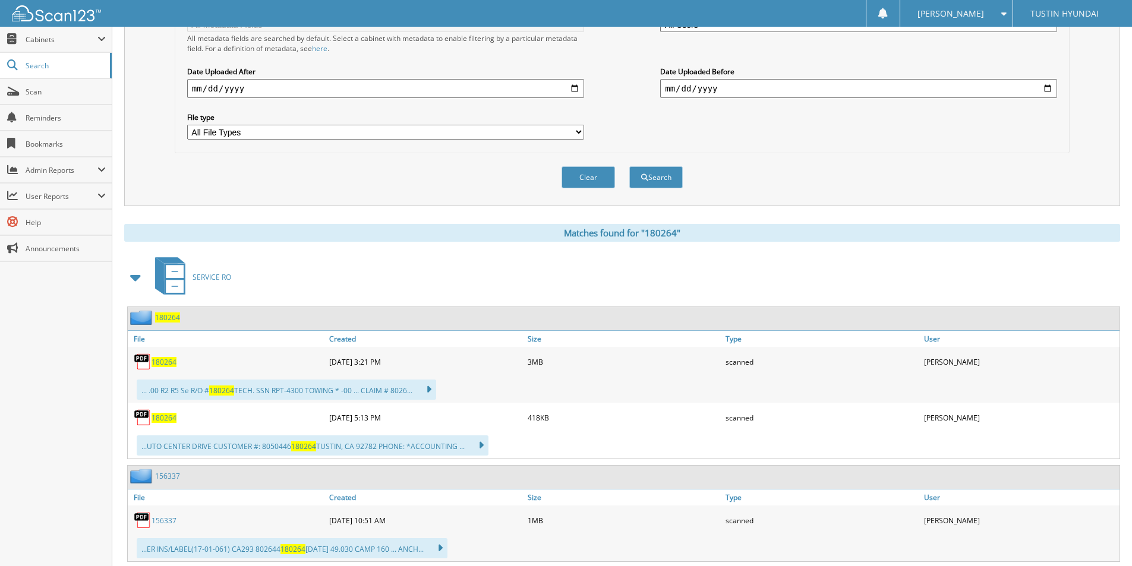  What do you see at coordinates (1064, 14) in the screenshot?
I see `span: TUSTIN HYUNDAI` at bounding box center [1064, 14].